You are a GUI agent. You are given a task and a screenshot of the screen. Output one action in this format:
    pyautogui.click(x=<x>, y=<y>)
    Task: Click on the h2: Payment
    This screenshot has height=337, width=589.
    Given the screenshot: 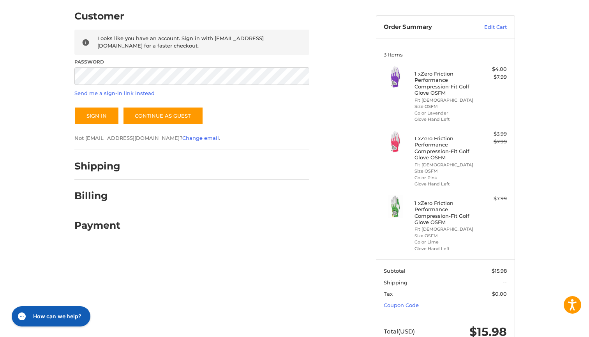 What is the action you would take?
    pyautogui.click(x=97, y=225)
    